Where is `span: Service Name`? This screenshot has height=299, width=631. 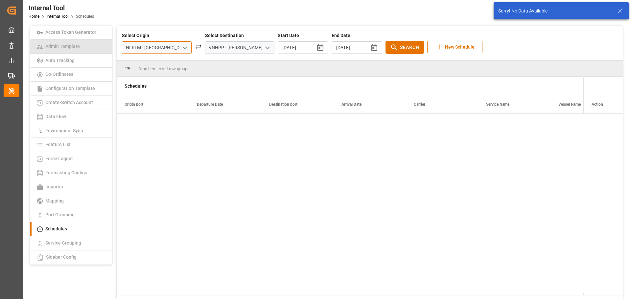
span: Service Name is located at coordinates (498, 105).